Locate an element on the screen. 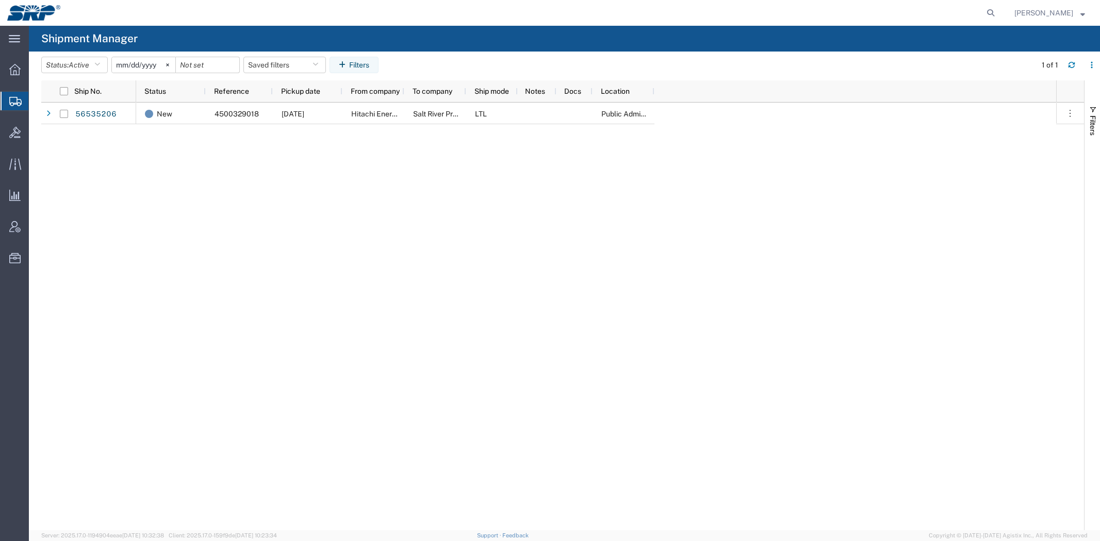 Image resolution: width=1100 pixels, height=541 pixels. span: Location is located at coordinates (615, 91).